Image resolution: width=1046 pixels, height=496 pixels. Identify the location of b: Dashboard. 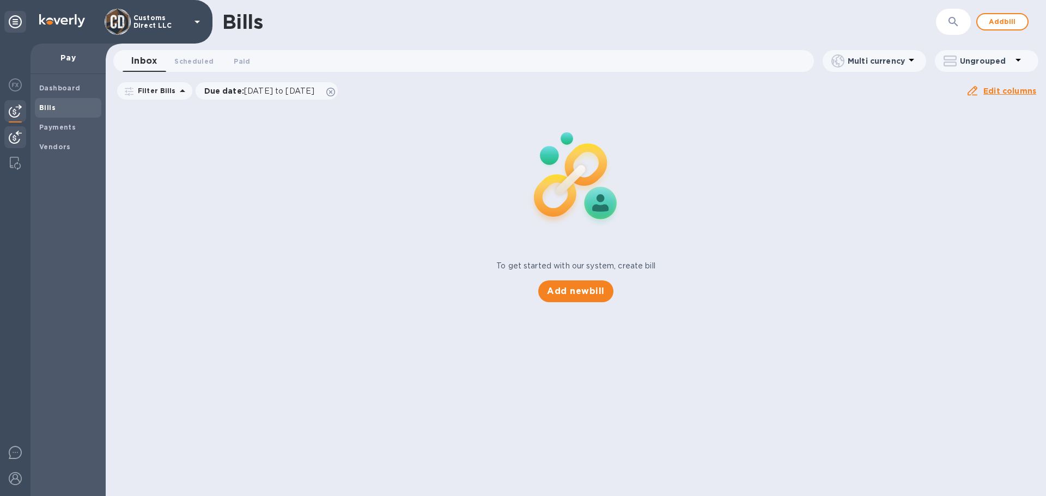
(60, 88).